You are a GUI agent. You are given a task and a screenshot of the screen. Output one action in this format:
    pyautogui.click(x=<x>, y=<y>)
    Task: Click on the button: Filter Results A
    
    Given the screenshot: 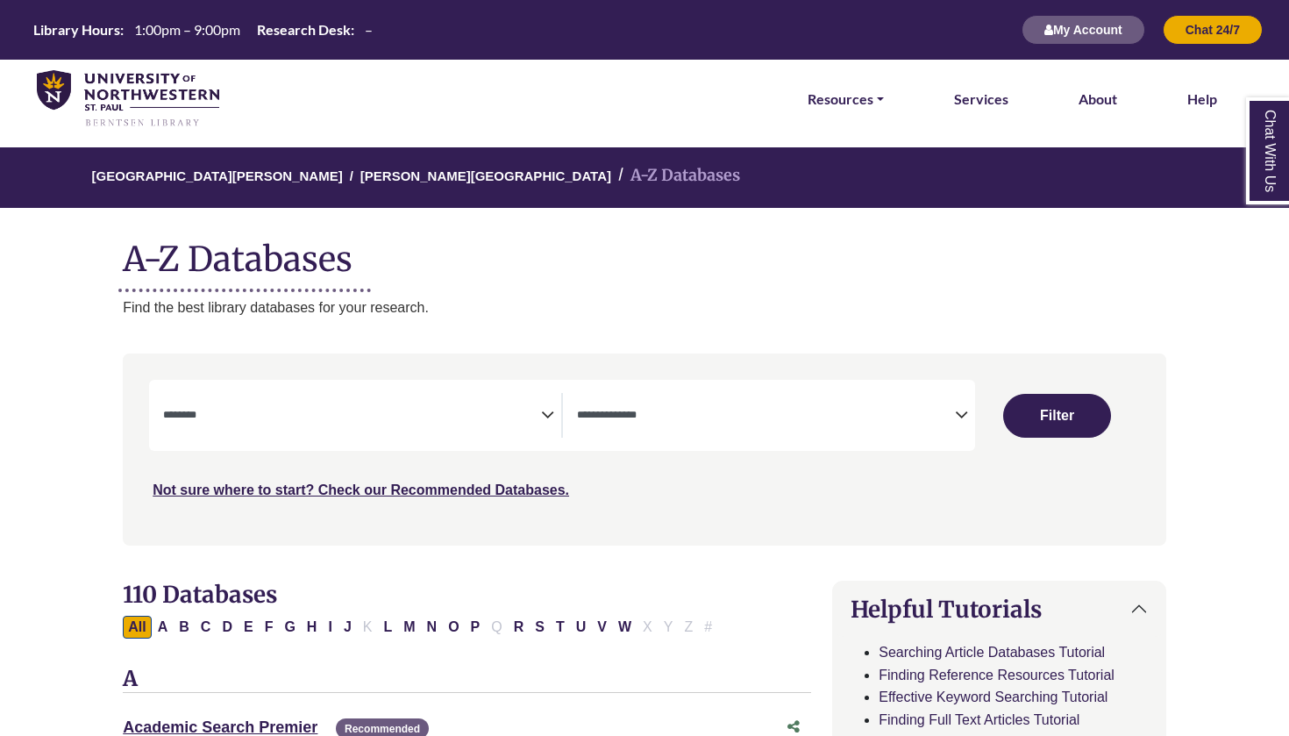 What is the action you would take?
    pyautogui.click(x=163, y=627)
    